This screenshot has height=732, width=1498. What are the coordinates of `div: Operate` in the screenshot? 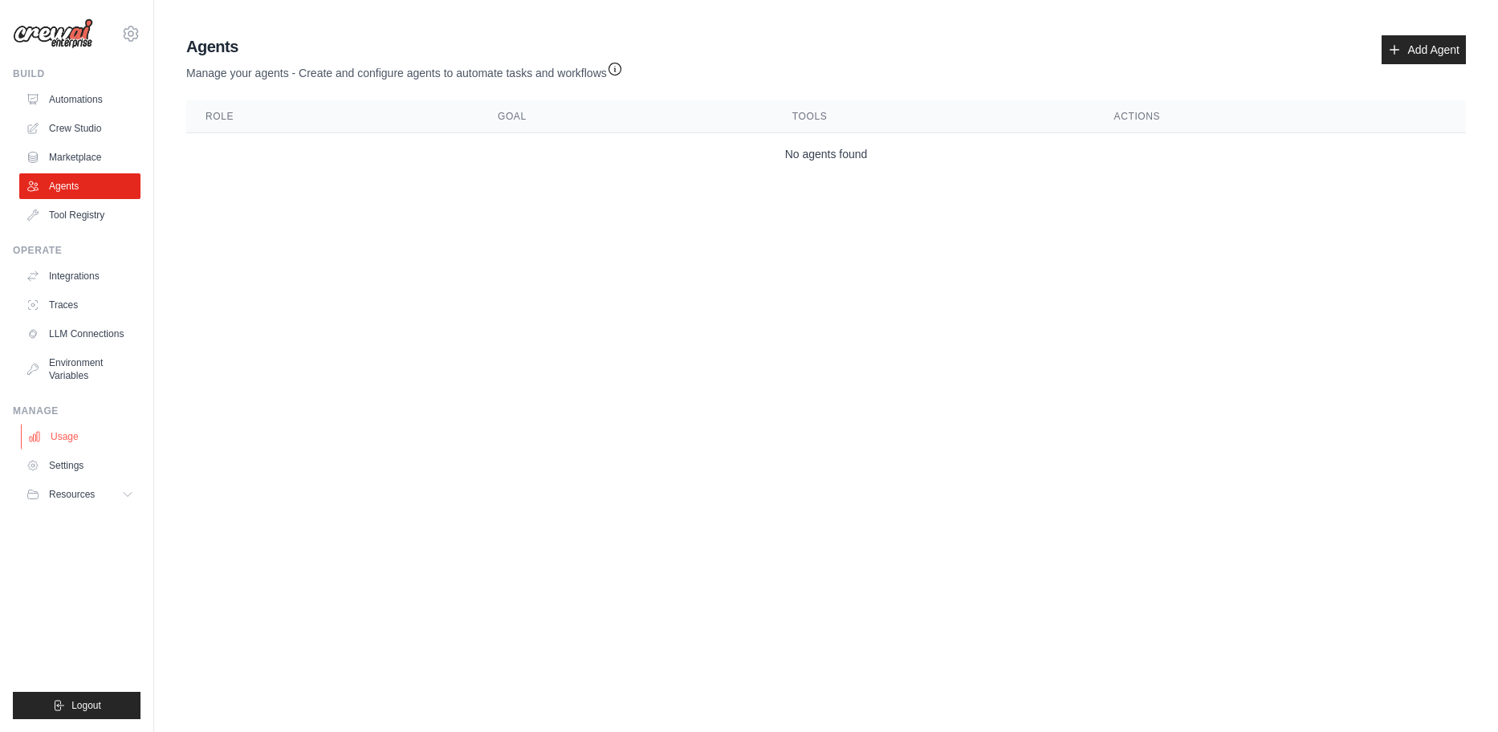 It's located at (76, 251).